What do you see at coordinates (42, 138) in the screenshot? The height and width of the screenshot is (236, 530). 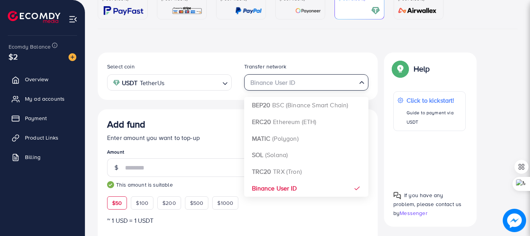 I see `a: Product Links` at bounding box center [42, 138].